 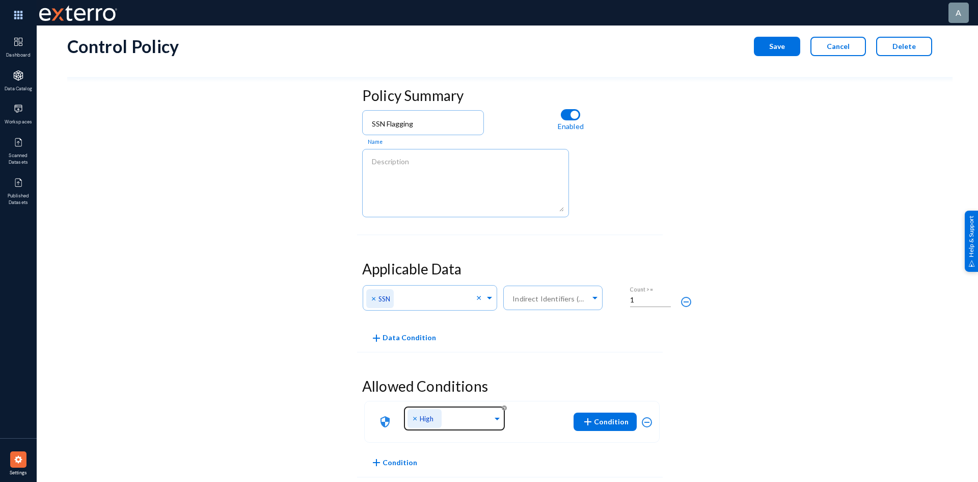 What do you see at coordinates (403, 337) in the screenshot?
I see `button: Data Condition` at bounding box center [403, 337].